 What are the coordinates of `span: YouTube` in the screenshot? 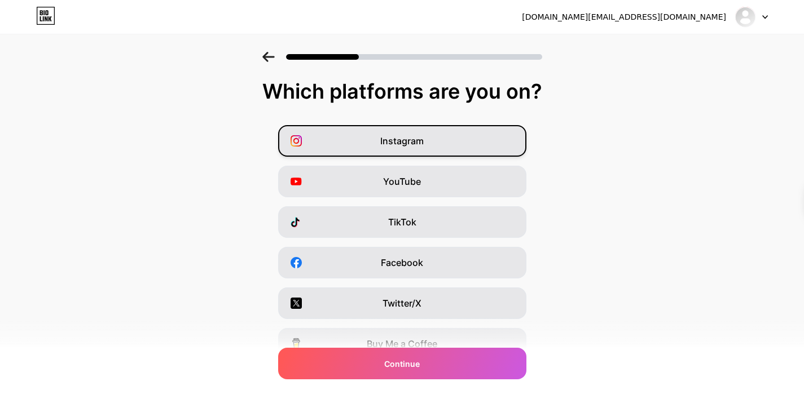 It's located at (402, 182).